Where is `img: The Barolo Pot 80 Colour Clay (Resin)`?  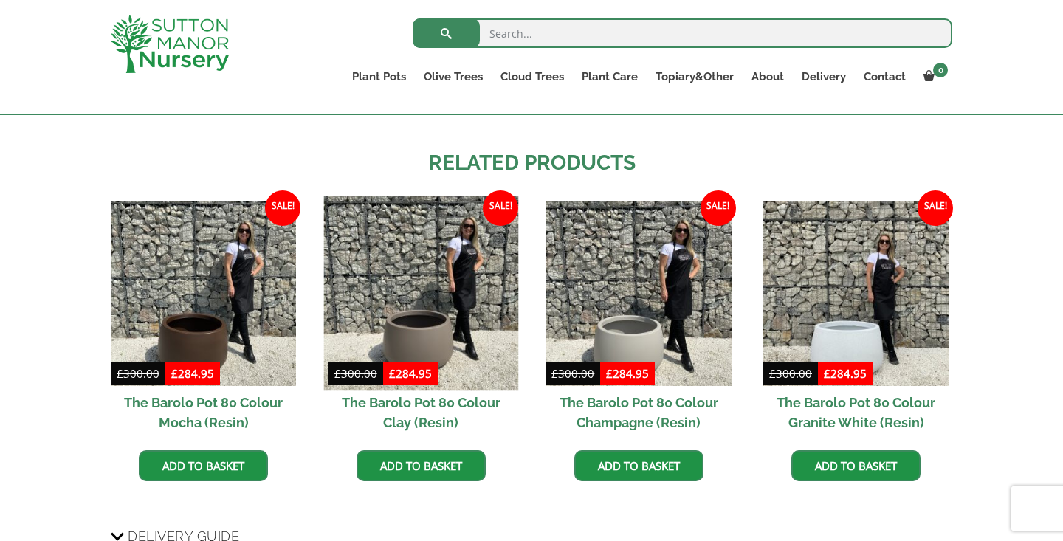
img: The Barolo Pot 80 Colour Clay (Resin) is located at coordinates (421, 293).